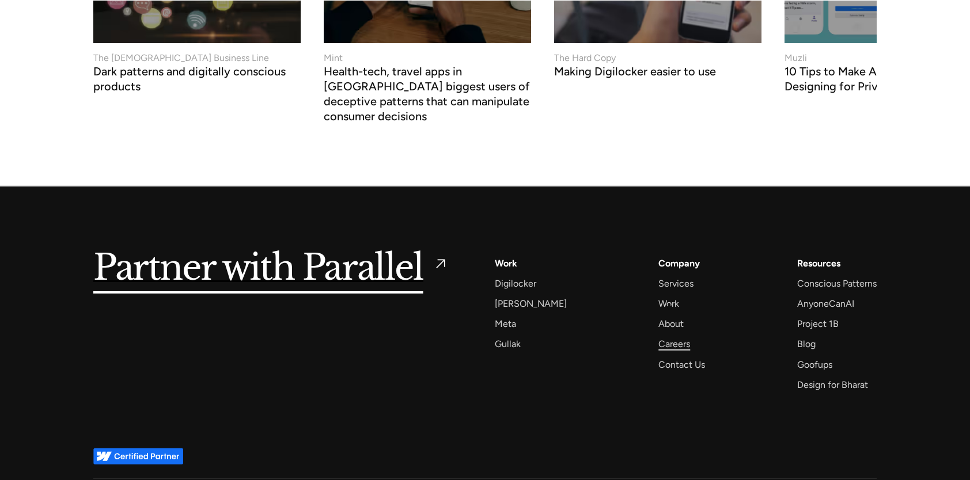  Describe the element at coordinates (505, 324) in the screenshot. I see `a: Meta` at that location.